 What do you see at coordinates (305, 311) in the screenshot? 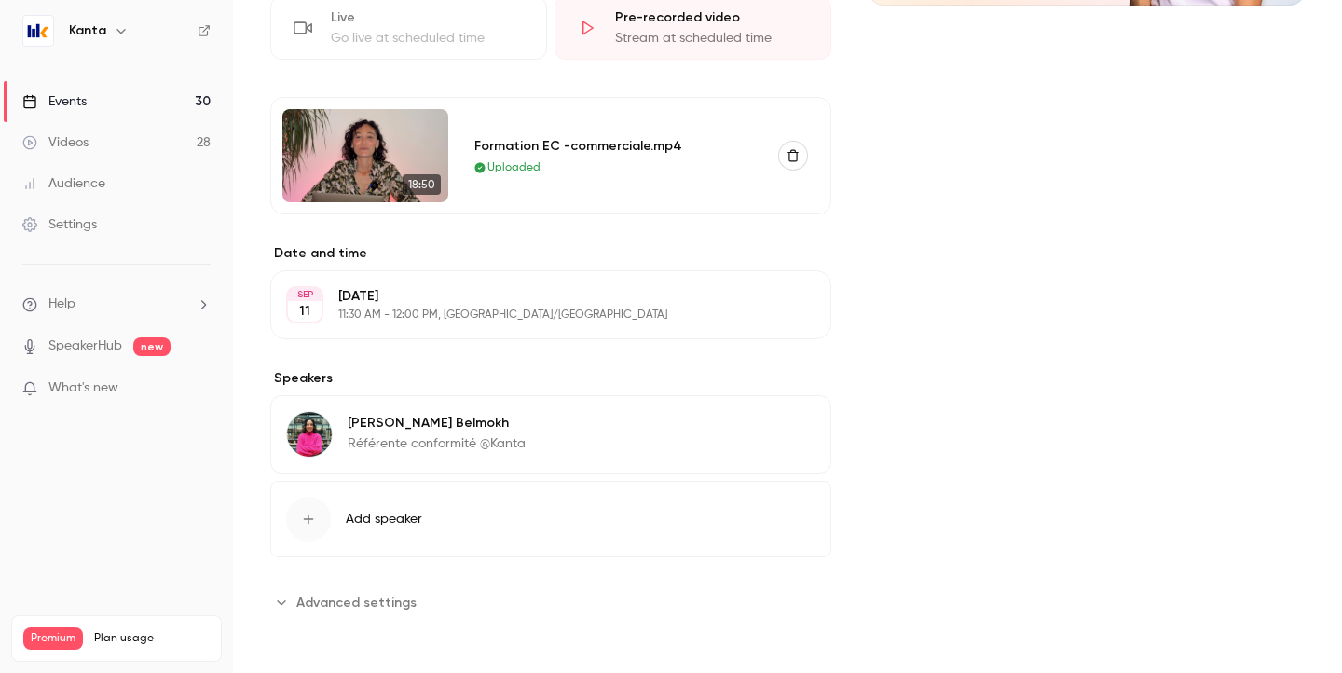
I see `p: 11` at bounding box center [305, 311].